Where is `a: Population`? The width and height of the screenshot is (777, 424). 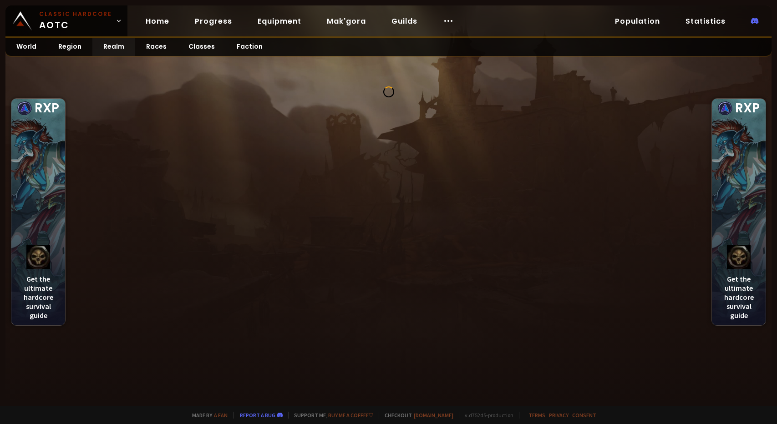
a: Population is located at coordinates (638, 21).